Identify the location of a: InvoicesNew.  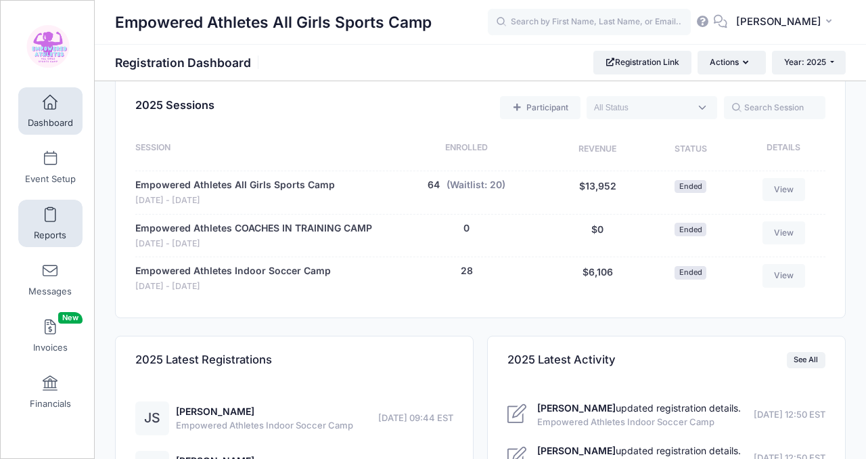
(50, 336).